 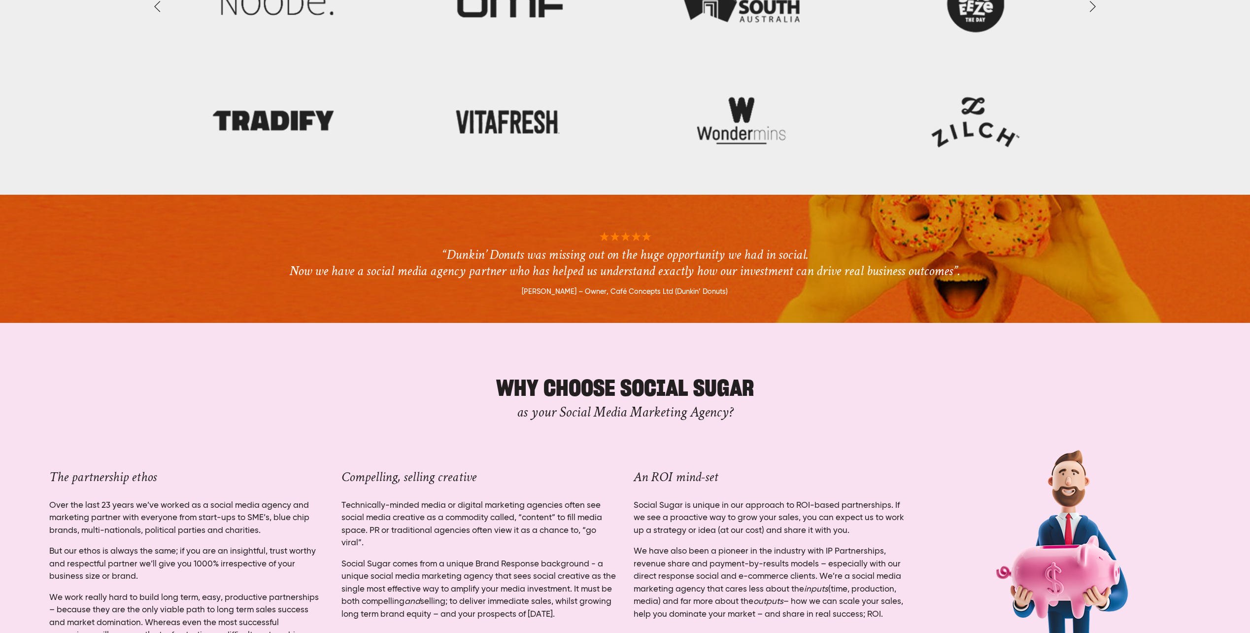 I want to click on h3: Compelling, selling creative, so click(x=479, y=477).